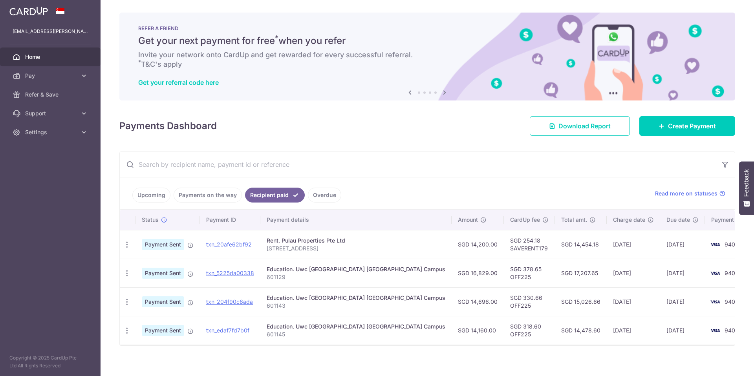  I want to click on td: SGD 14,478.60, so click(581, 330).